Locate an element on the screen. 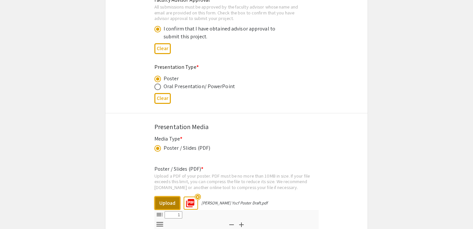 Image resolution: width=473 pixels, height=229 pixels. div: Presentation Media is located at coordinates (236, 127).